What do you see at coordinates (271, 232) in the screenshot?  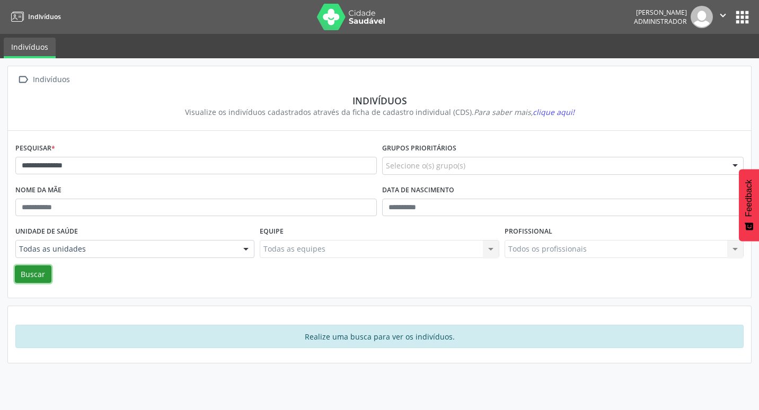 I see `label: Equipe` at bounding box center [271, 232].